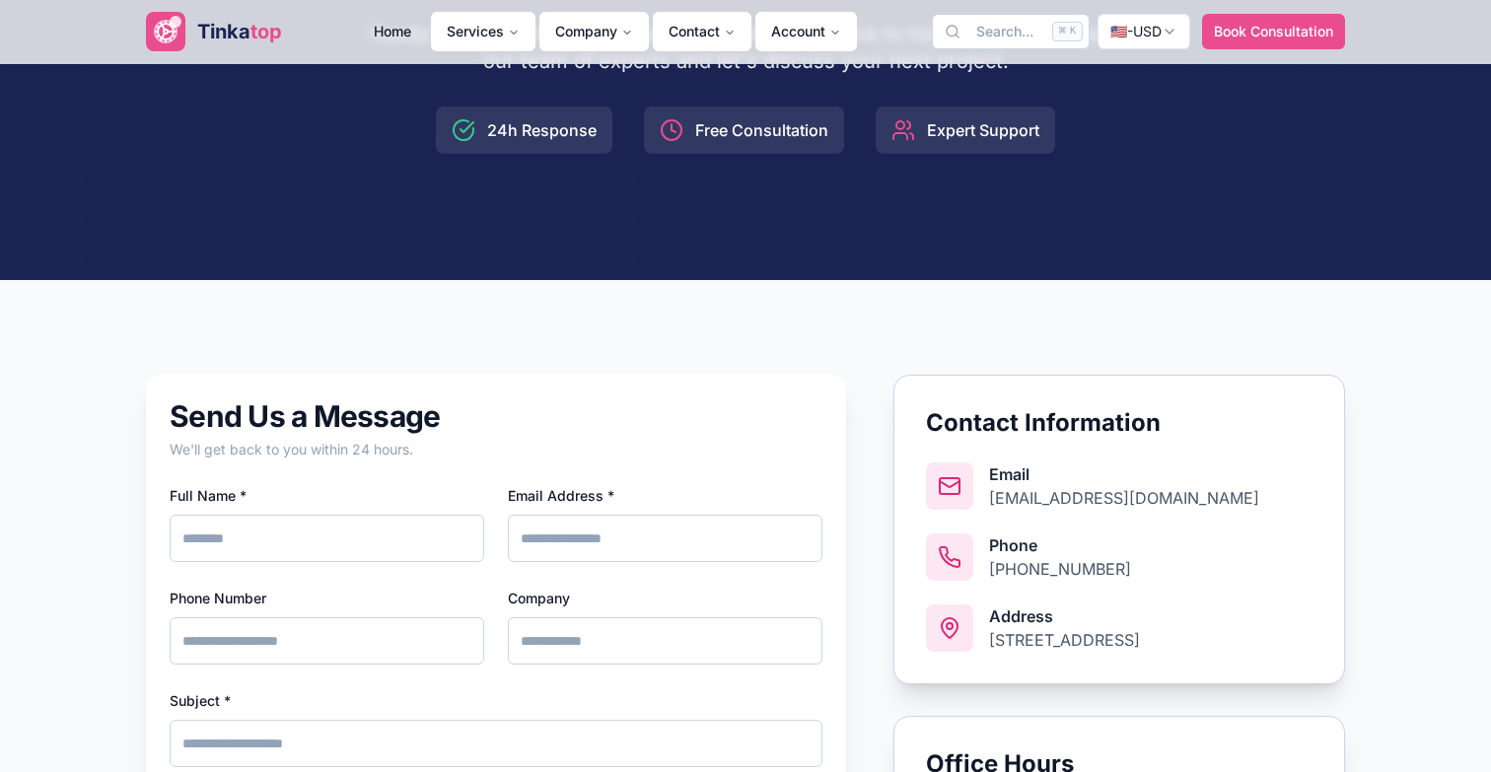 Image resolution: width=1491 pixels, height=772 pixels. I want to click on button: Account, so click(805, 32).